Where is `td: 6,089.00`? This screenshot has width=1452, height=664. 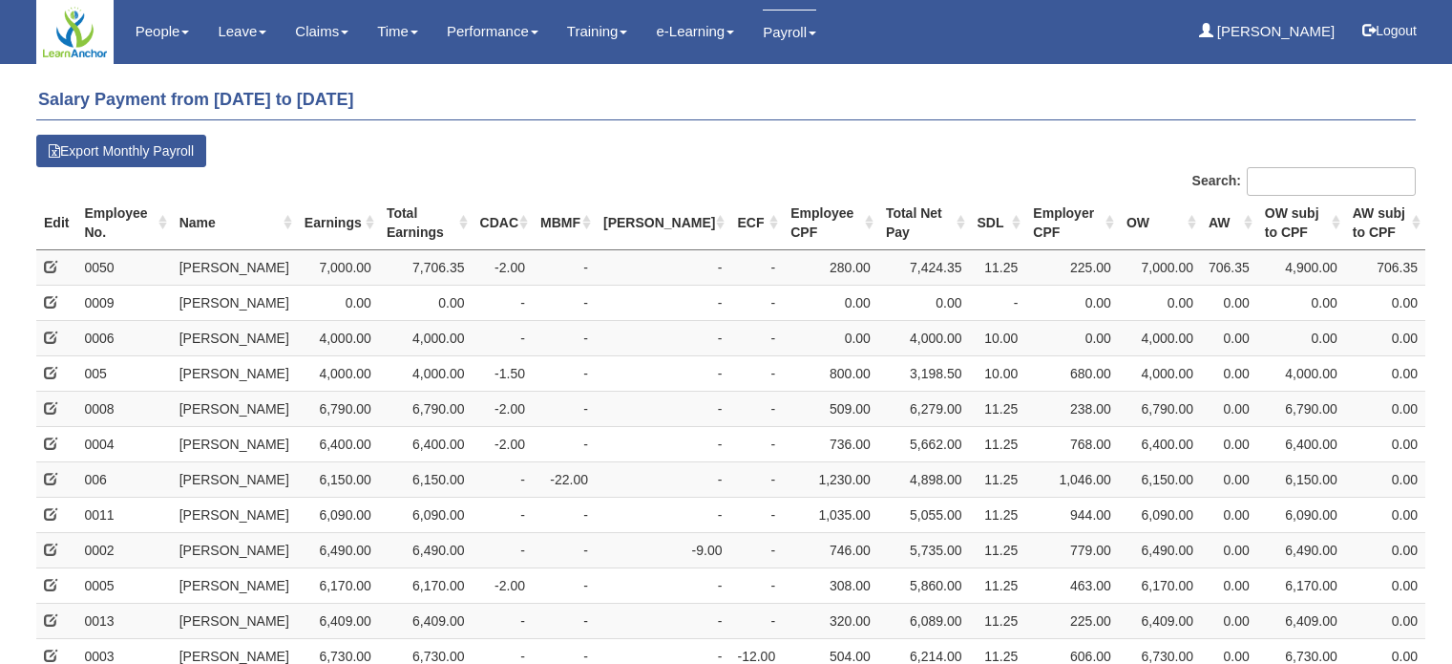
td: 6,089.00 is located at coordinates (924, 620).